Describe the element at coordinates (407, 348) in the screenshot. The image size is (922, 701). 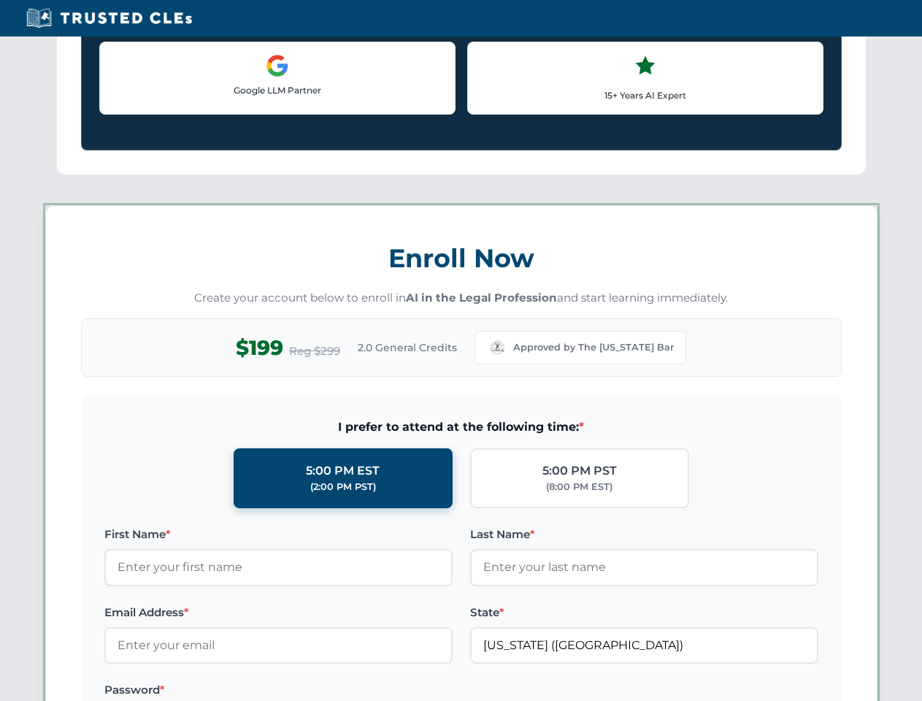
I see `span: 2.0 General Credits` at that location.